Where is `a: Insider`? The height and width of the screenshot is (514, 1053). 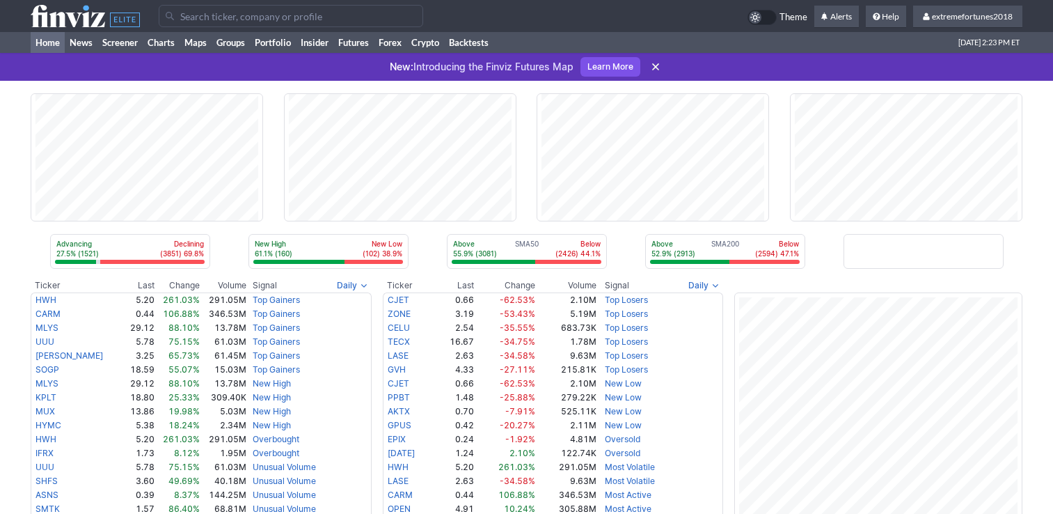 a: Insider is located at coordinates (315, 42).